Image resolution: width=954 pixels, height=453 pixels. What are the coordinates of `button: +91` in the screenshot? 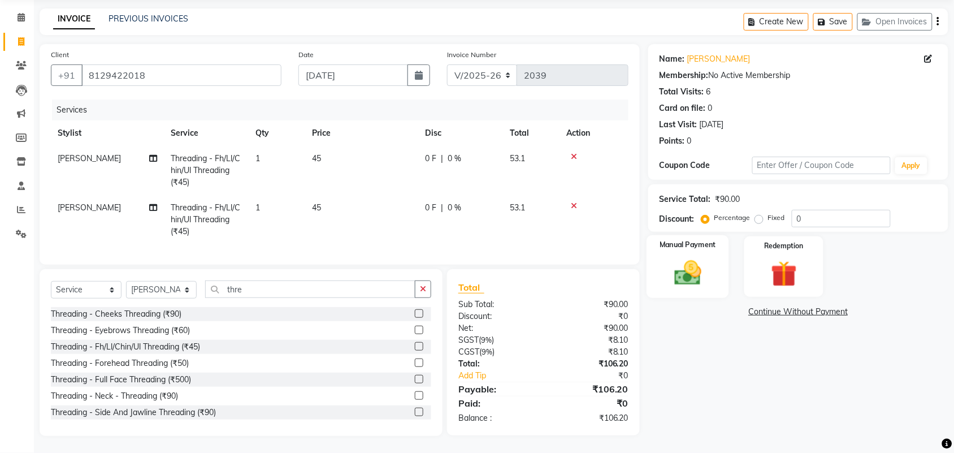 It's located at (67, 75).